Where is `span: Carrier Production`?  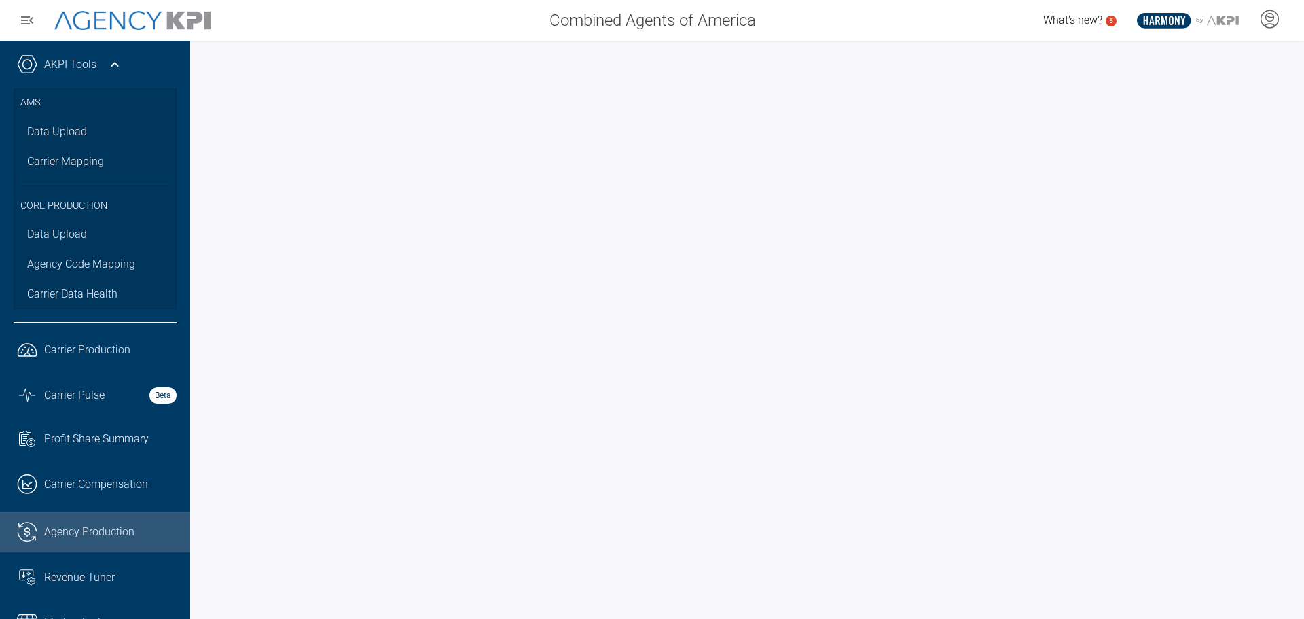 span: Carrier Production is located at coordinates (87, 350).